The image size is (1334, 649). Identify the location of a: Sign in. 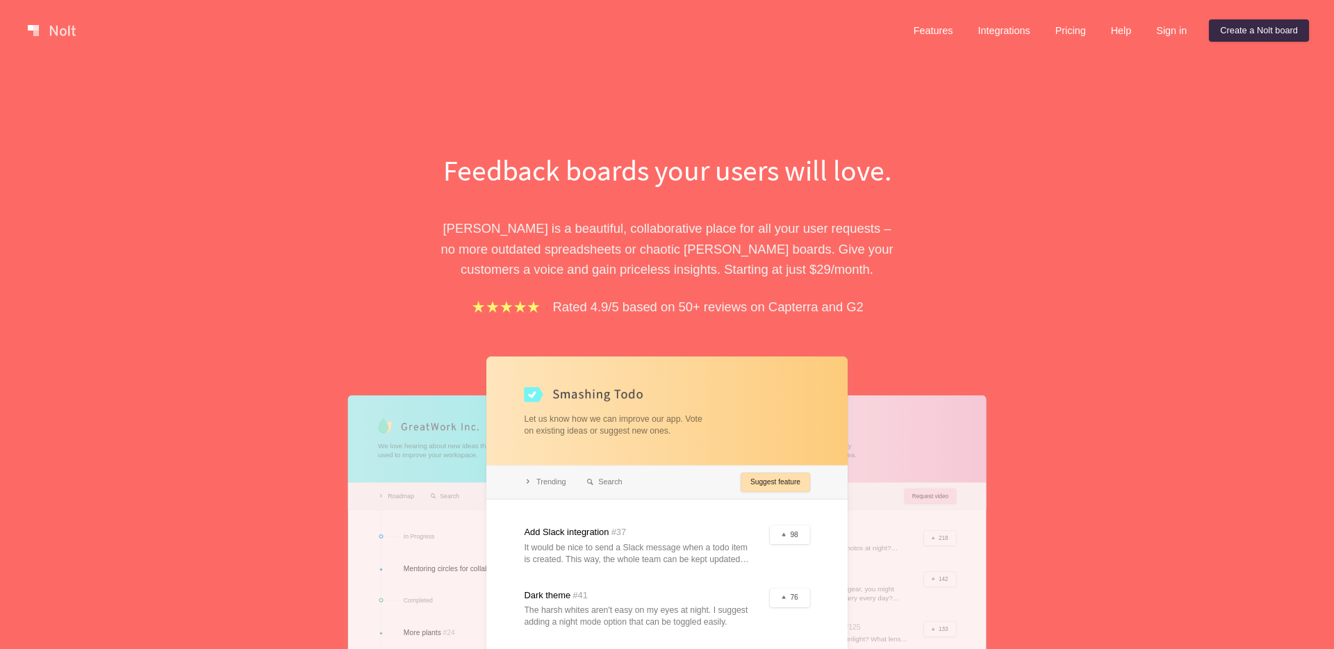
(1171, 31).